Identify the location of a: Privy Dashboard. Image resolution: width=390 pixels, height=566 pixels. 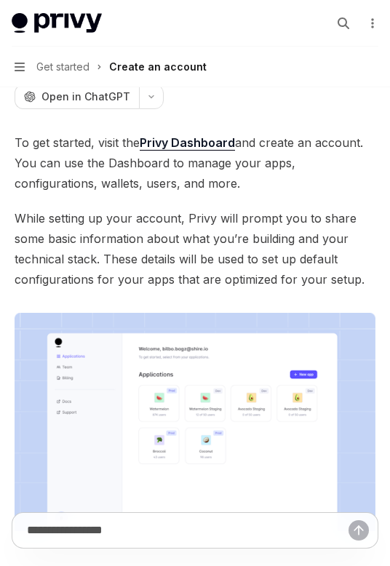
(187, 143).